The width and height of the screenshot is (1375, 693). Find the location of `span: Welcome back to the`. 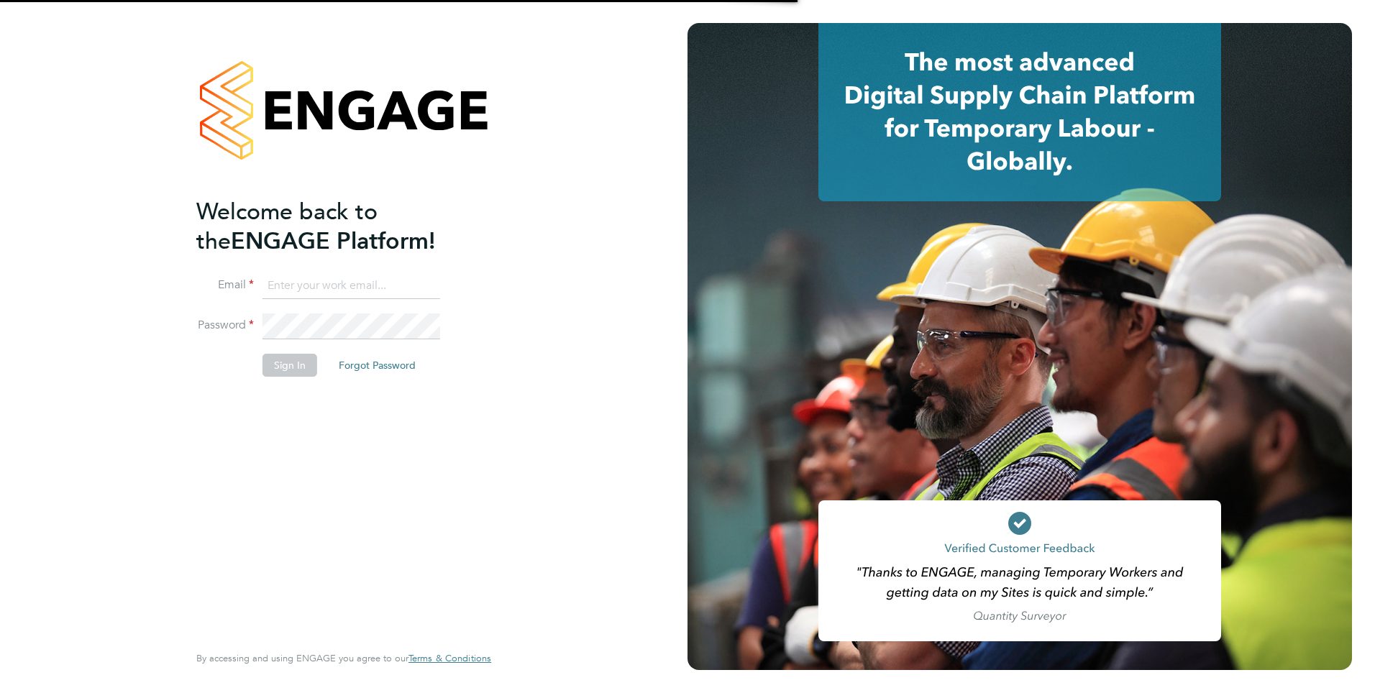

span: Welcome back to the is located at coordinates (287, 227).